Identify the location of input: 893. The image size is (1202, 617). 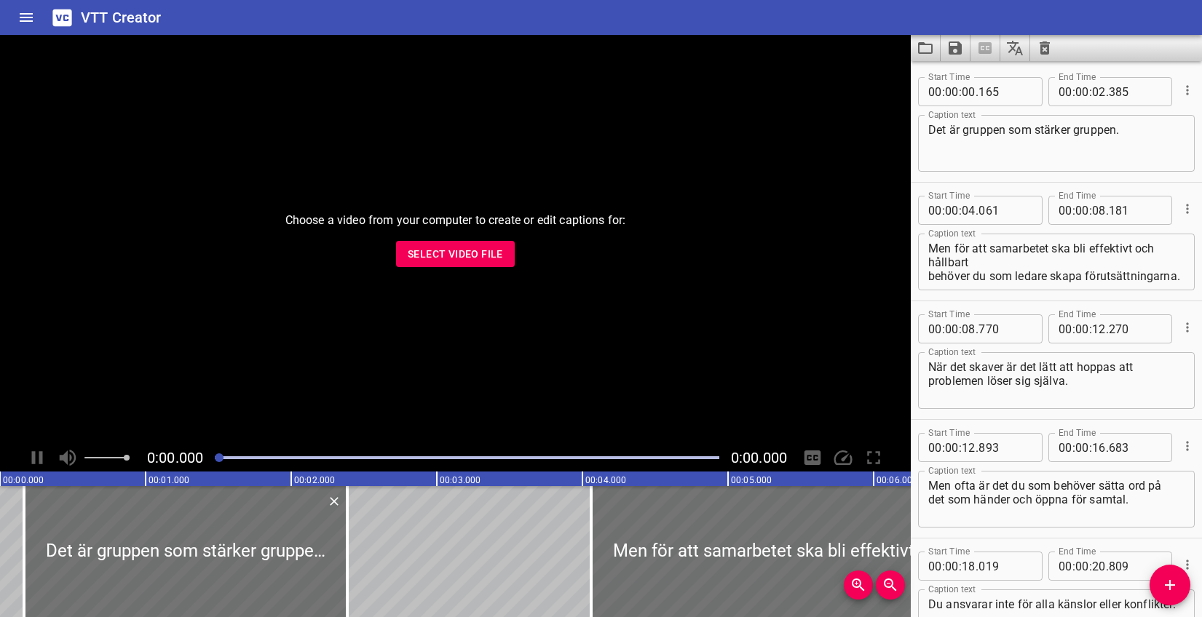
(1004, 448).